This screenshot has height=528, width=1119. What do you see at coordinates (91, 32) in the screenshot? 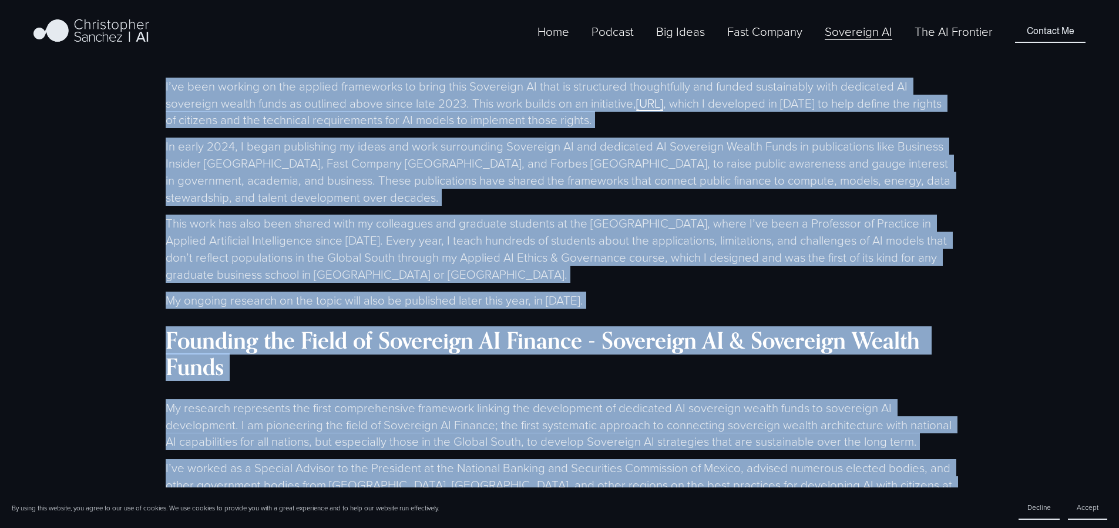
I see `img: Christopher Sanchez | AI` at bounding box center [91, 32].